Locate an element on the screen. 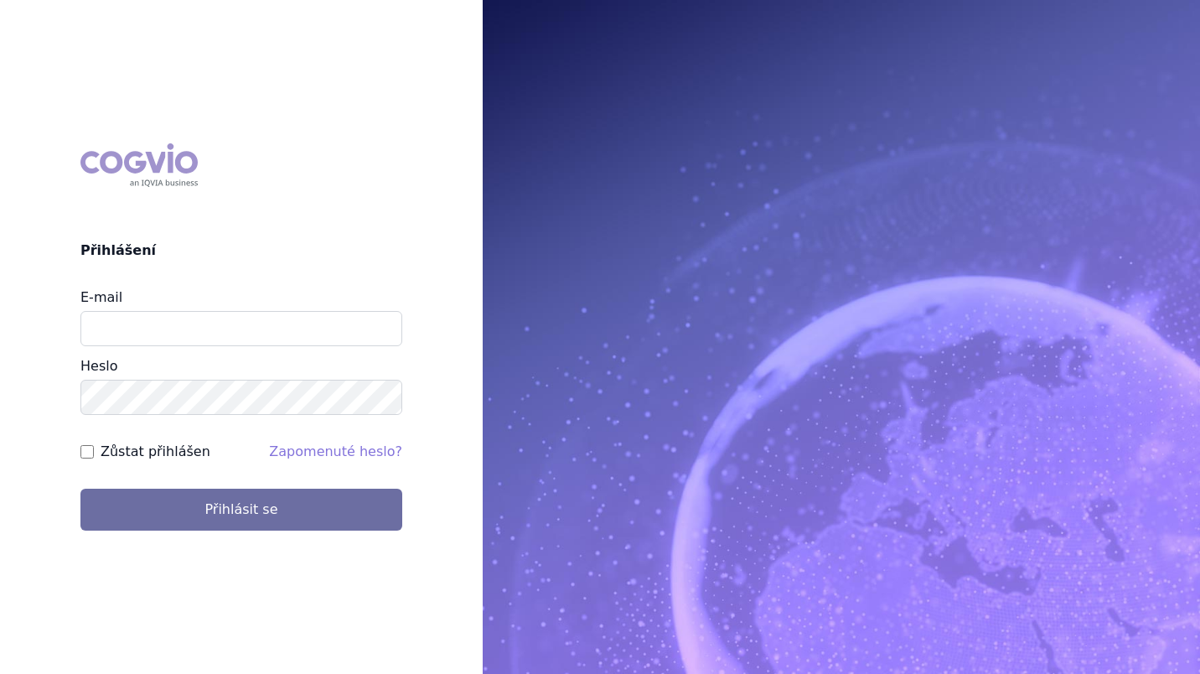 The height and width of the screenshot is (674, 1200). label: E-mail is located at coordinates (101, 297).